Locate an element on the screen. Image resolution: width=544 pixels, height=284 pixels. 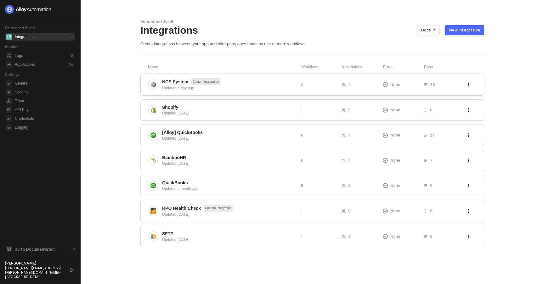
span: Settings is located at coordinates (12, 74).